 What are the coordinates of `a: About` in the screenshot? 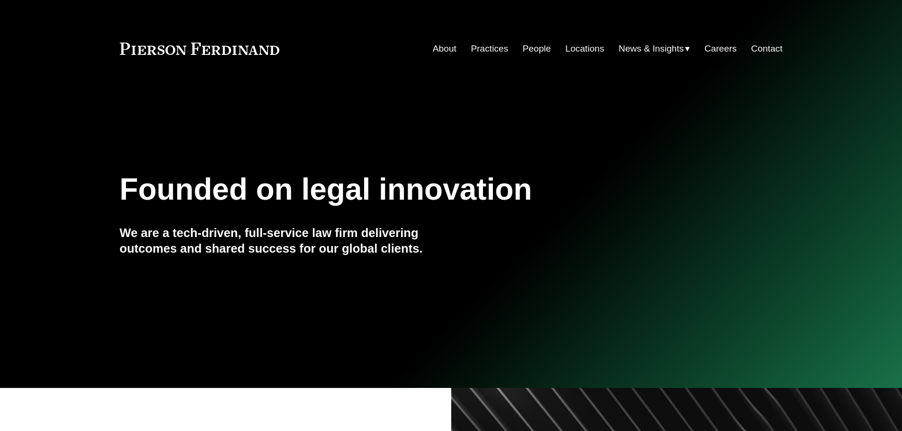 It's located at (445, 49).